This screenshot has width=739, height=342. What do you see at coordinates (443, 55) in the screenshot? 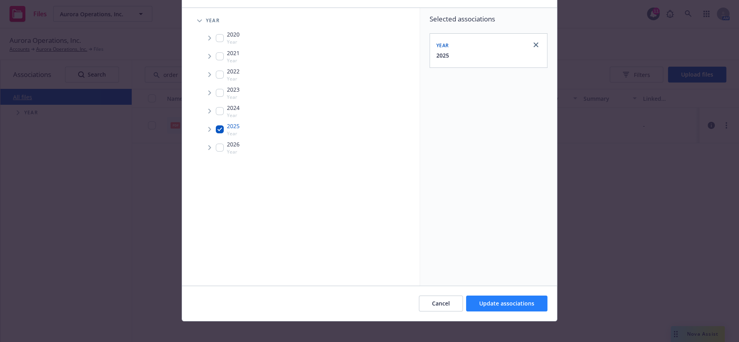
I see `button: 2025` at bounding box center [443, 55].